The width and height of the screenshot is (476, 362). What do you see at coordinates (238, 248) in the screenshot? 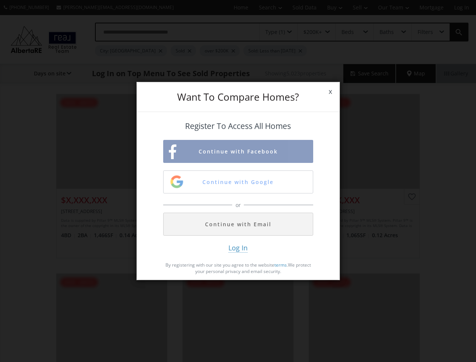
I see `span: Log In` at bounding box center [238, 248].